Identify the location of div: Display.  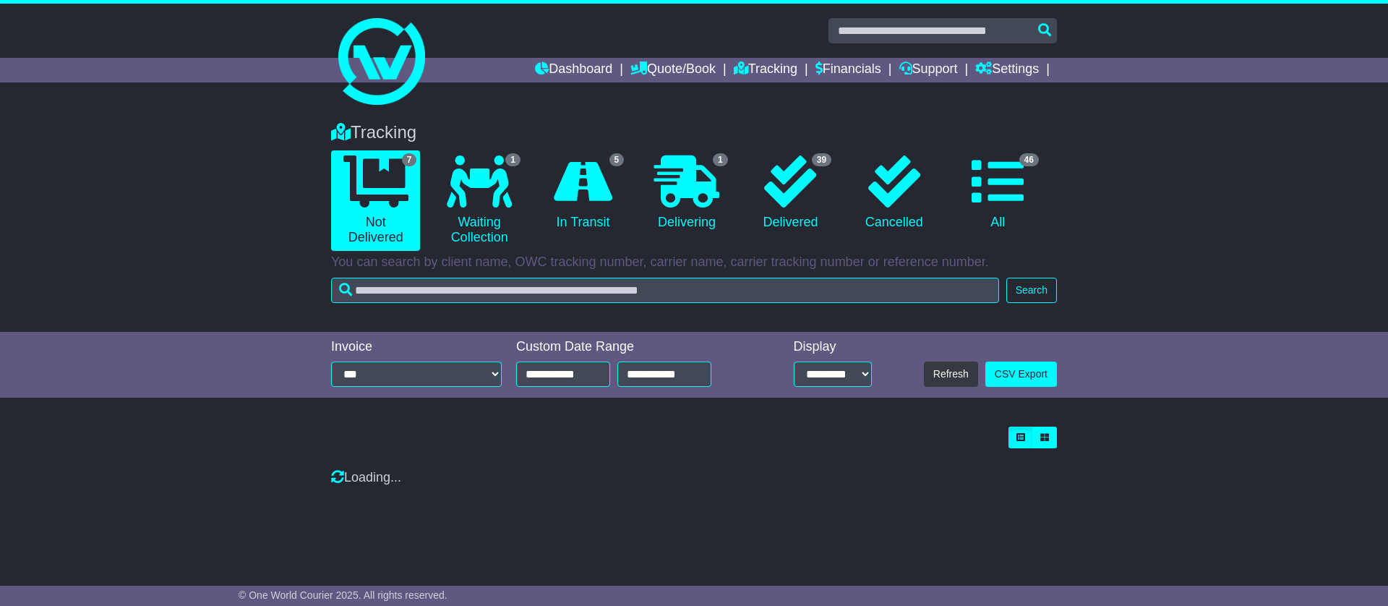
(833, 347).